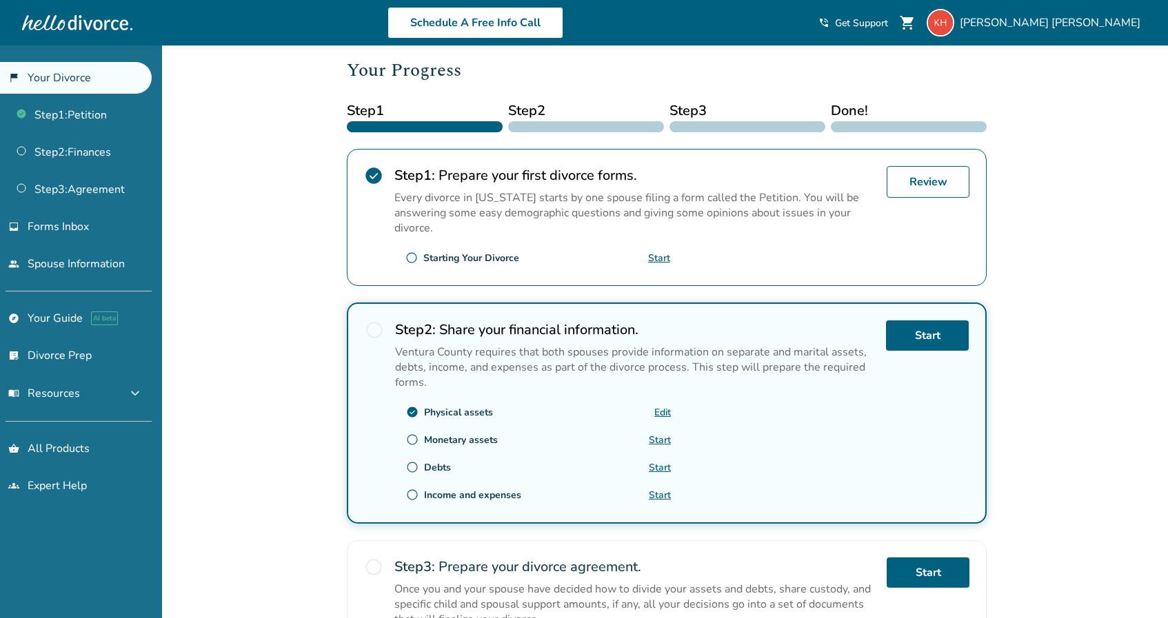  I want to click on span: expand_more, so click(135, 394).